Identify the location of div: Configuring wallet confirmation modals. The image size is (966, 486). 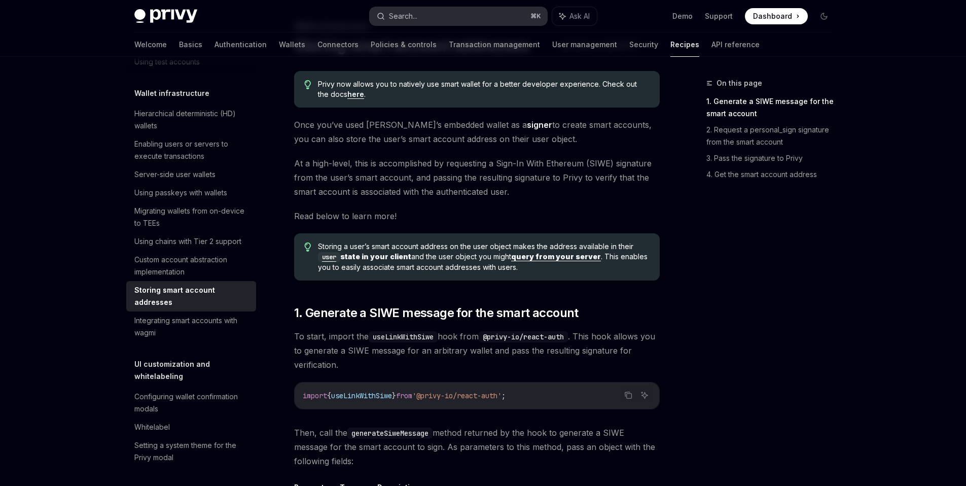
(192, 403).